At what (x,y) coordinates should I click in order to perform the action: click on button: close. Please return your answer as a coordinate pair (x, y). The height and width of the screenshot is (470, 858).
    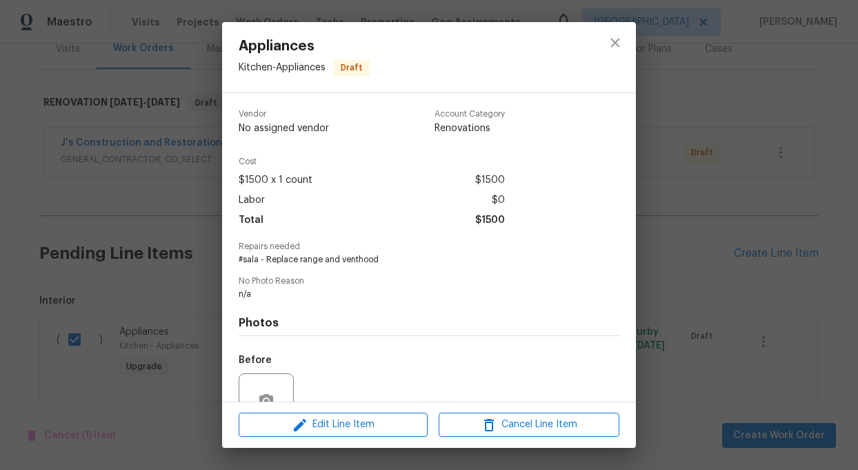
    Looking at the image, I should click on (615, 43).